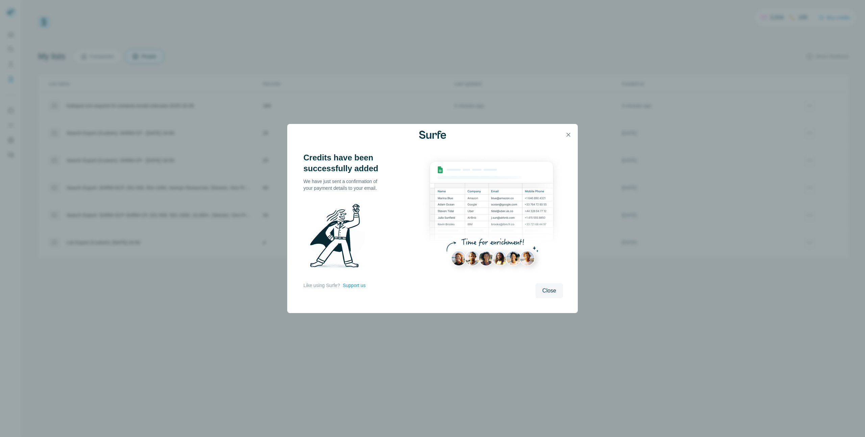 Image resolution: width=865 pixels, height=437 pixels. I want to click on img: Surfe Logo, so click(433, 135).